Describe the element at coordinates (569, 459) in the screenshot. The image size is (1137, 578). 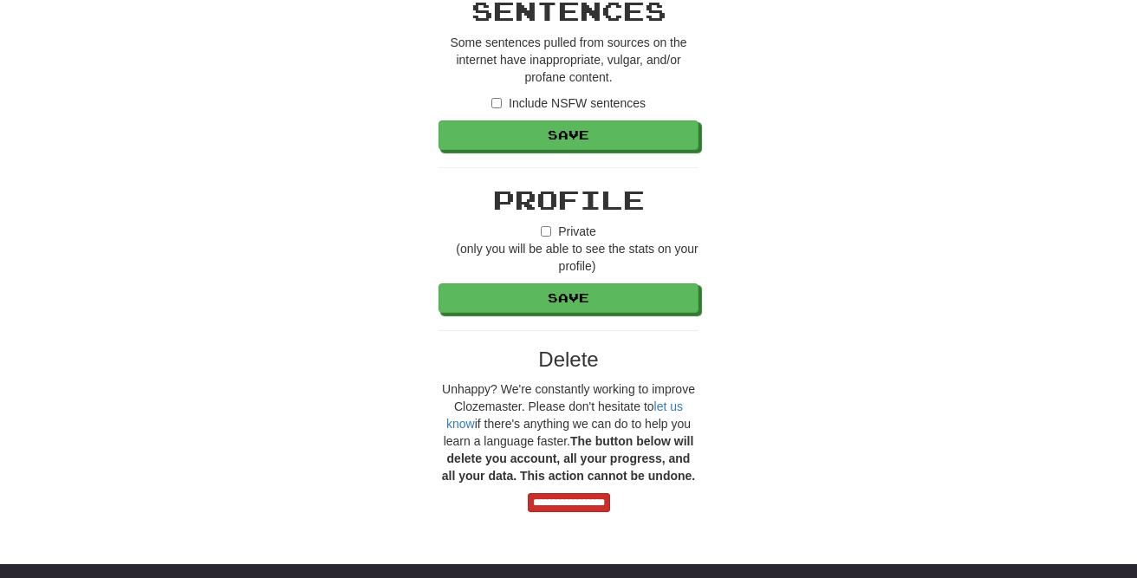
I see `strong: The button below will delete you account, all your progress, and all your data. This action canno...` at that location.